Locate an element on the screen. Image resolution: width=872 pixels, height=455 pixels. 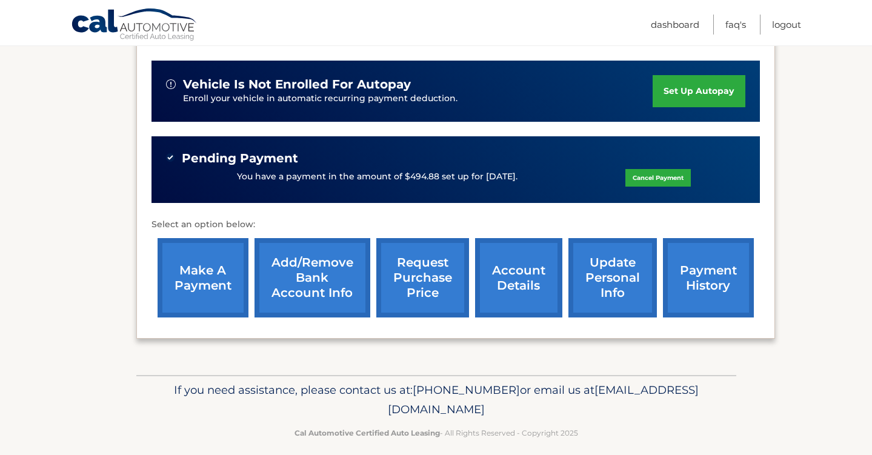
span: Pending Payment is located at coordinates (240, 158).